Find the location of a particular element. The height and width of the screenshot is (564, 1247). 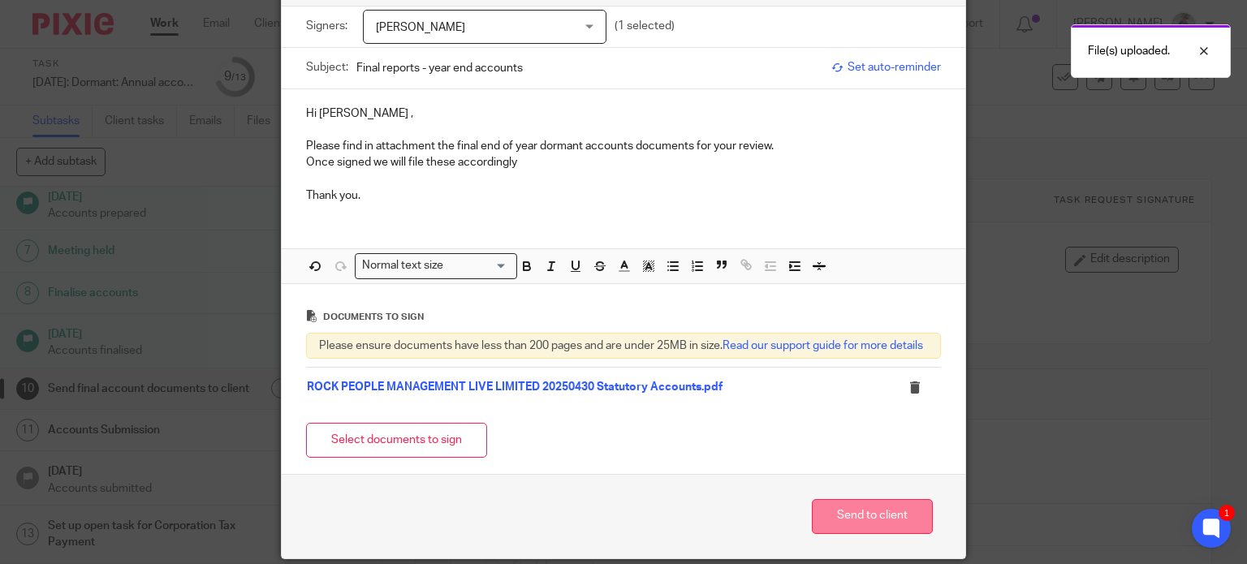

span: Documents to sign is located at coordinates (373, 317).